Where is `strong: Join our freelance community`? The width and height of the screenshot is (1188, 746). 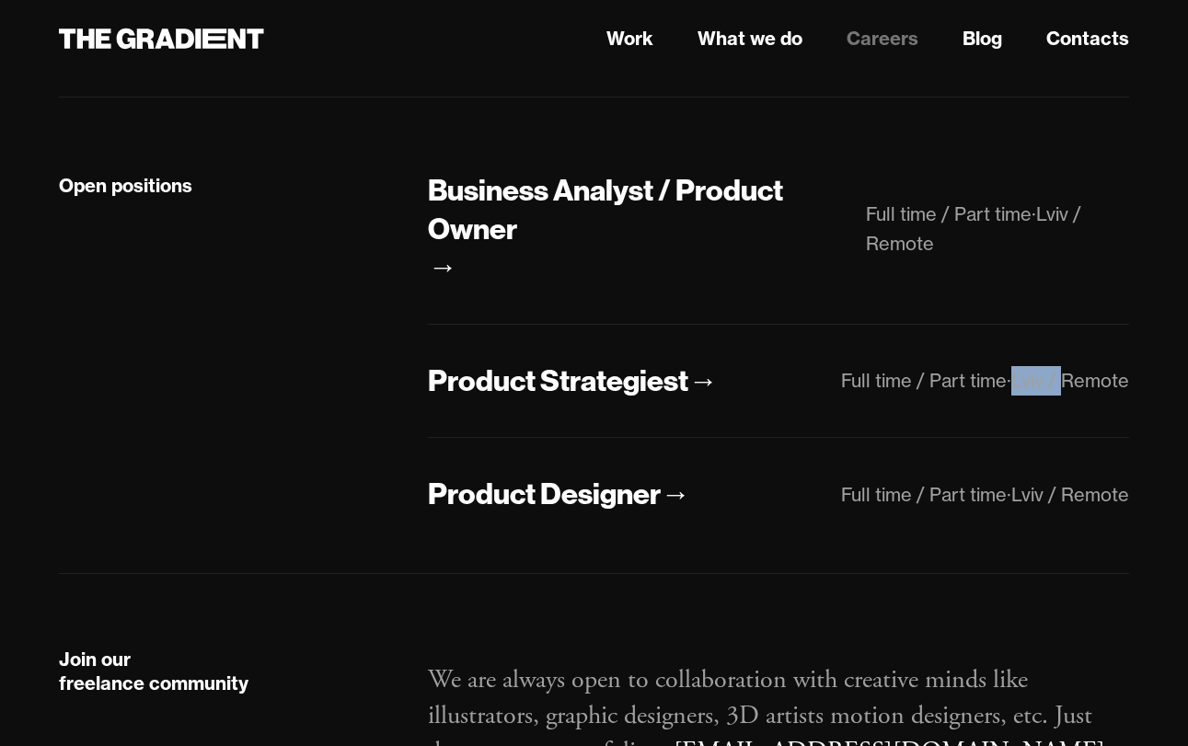 strong: Join our freelance community is located at coordinates (154, 671).